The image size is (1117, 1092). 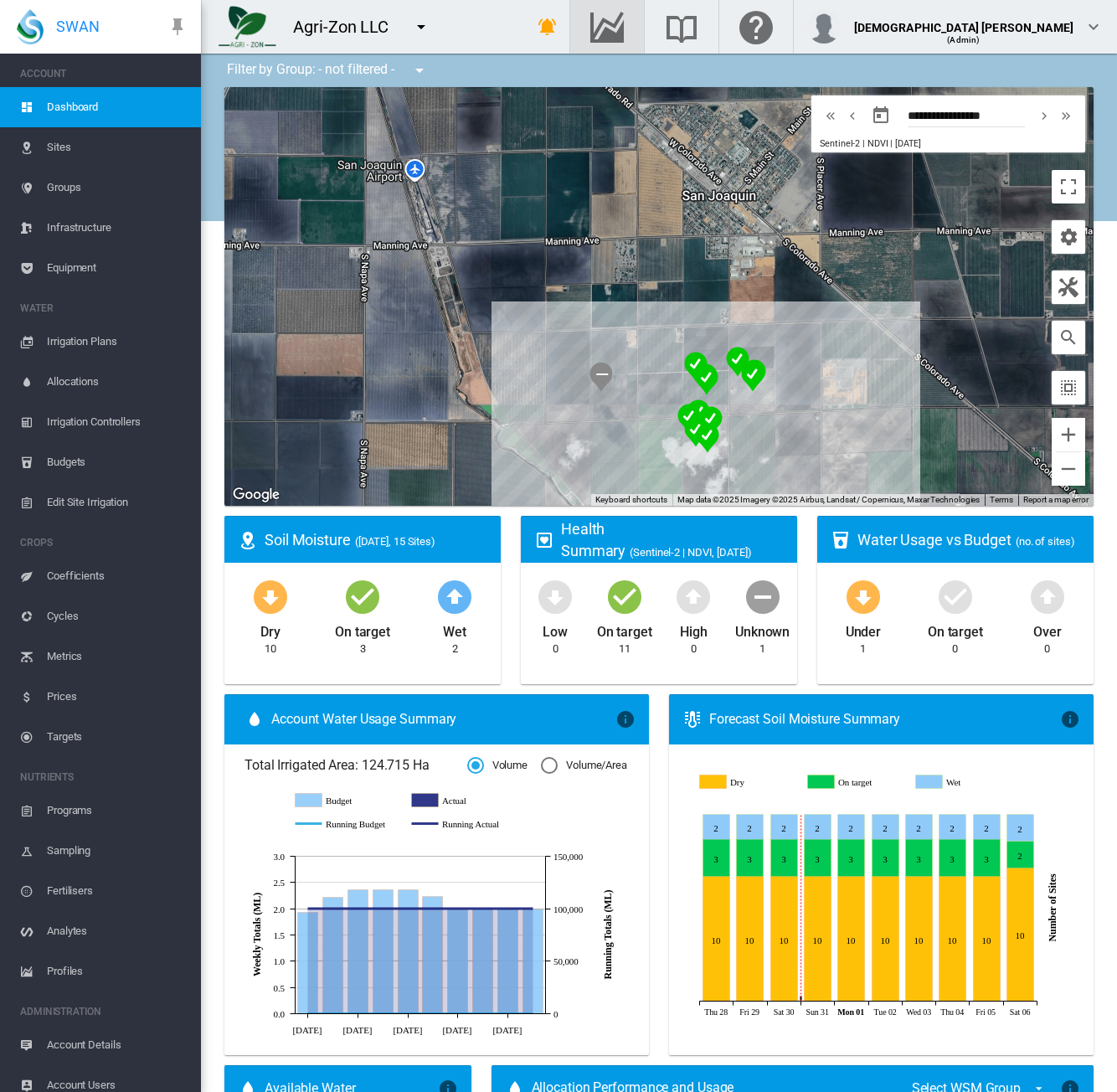 I want to click on circle: Running Actual Jul 5 100,145.12, so click(x=332, y=907).